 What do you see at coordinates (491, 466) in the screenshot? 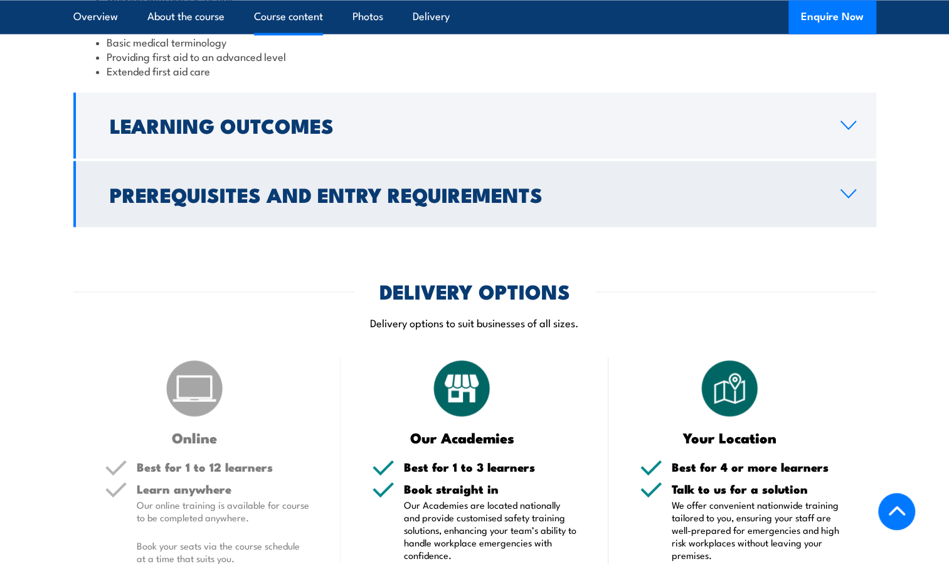
I see `h5: Best for 1 to 3 learners` at bounding box center [491, 466].